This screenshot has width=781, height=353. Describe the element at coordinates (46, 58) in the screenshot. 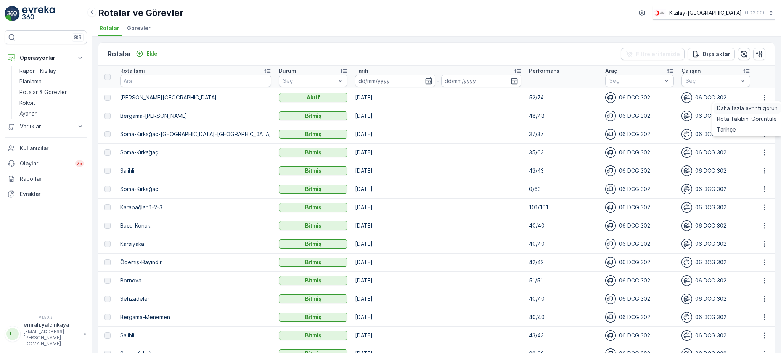

I see `p: Operasyonlar` at that location.